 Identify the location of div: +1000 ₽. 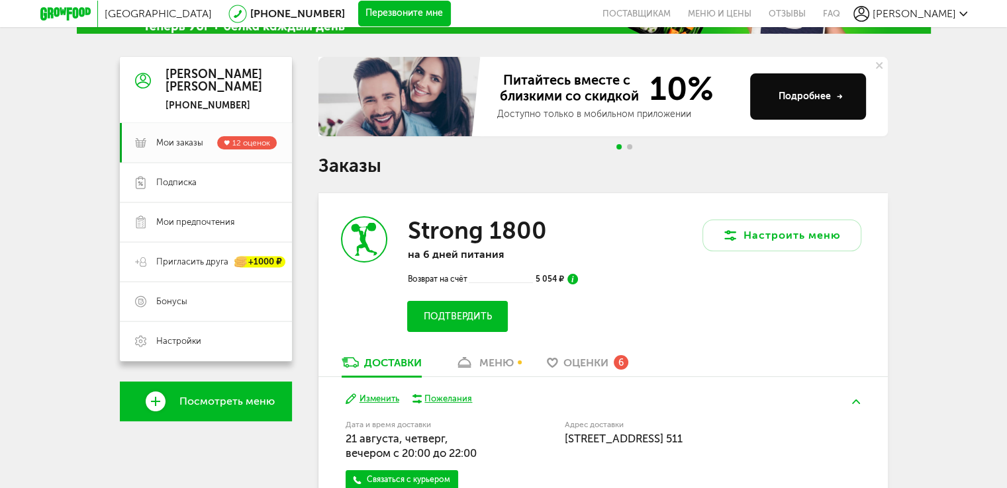
(260, 262).